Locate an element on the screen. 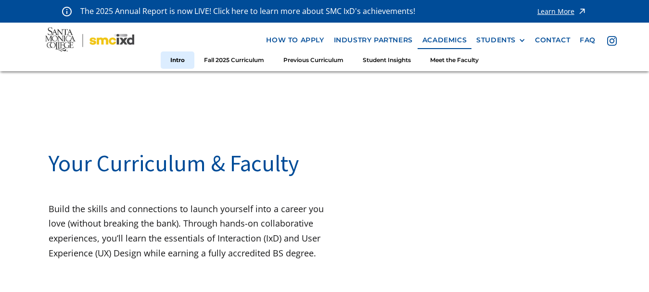 The image size is (649, 292). a: Fall 2025 Curriculum is located at coordinates (234, 60).